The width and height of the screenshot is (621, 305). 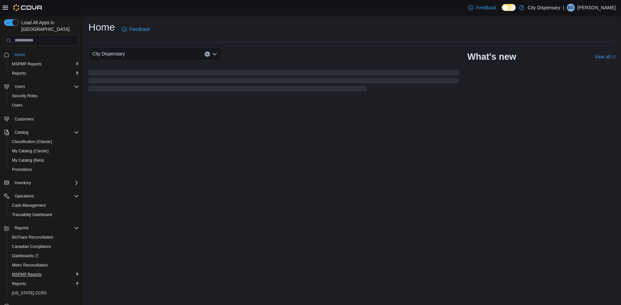 What do you see at coordinates (44, 237) in the screenshot?
I see `span: BioTrack Reconciliation` at bounding box center [44, 237].